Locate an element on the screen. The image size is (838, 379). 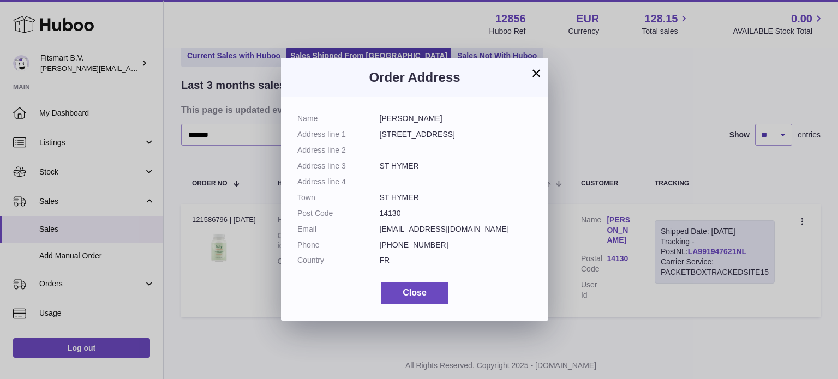
dt: Name is located at coordinates (338, 118).